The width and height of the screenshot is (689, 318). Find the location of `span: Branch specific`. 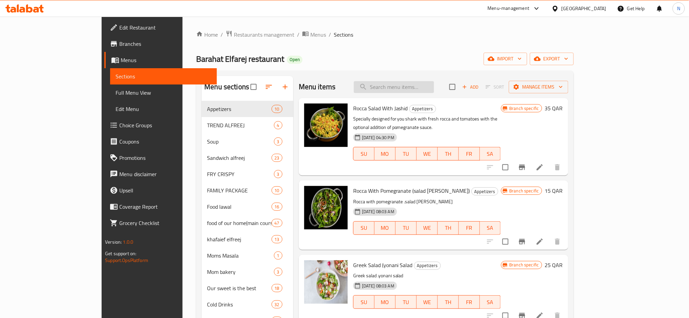

span: Branch specific is located at coordinates (524, 265).